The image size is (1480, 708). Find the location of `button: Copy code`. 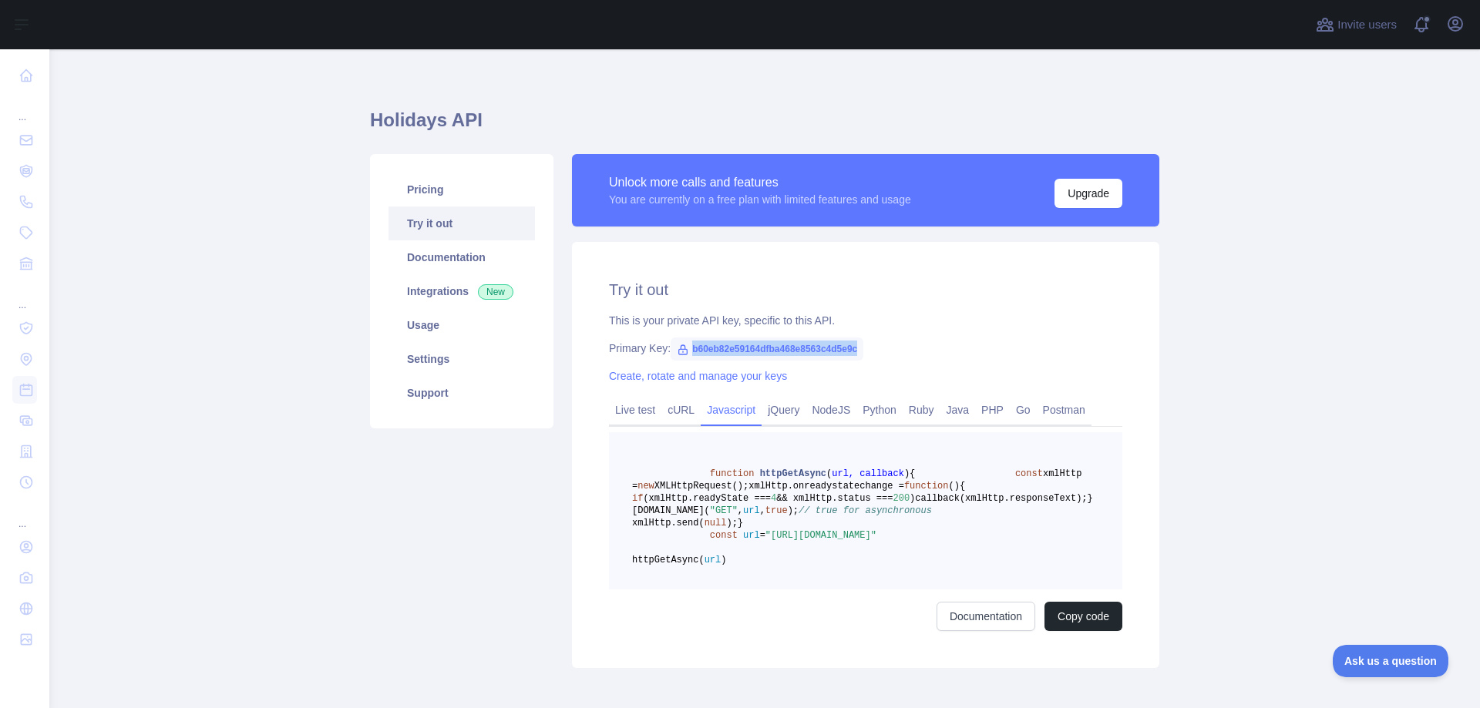

button: Copy code is located at coordinates (1083, 617).